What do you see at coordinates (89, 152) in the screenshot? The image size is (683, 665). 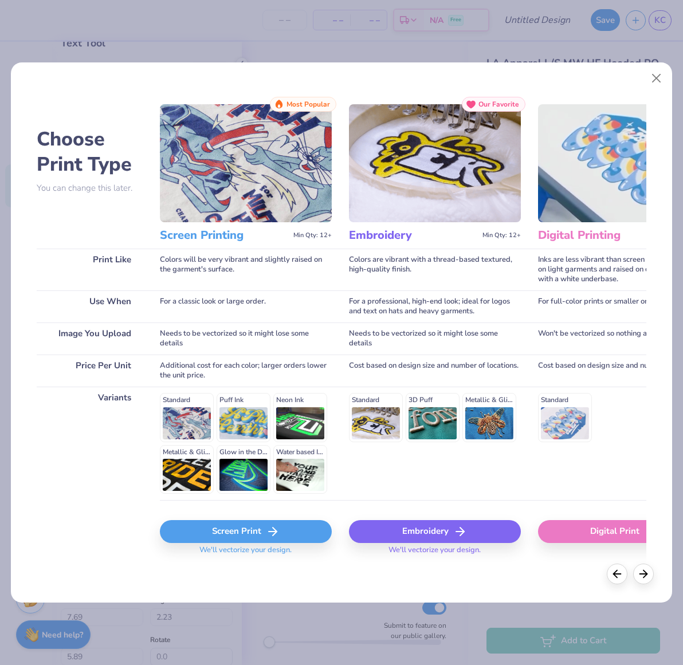 I see `h2: Choose Print Type` at bounding box center [89, 152].